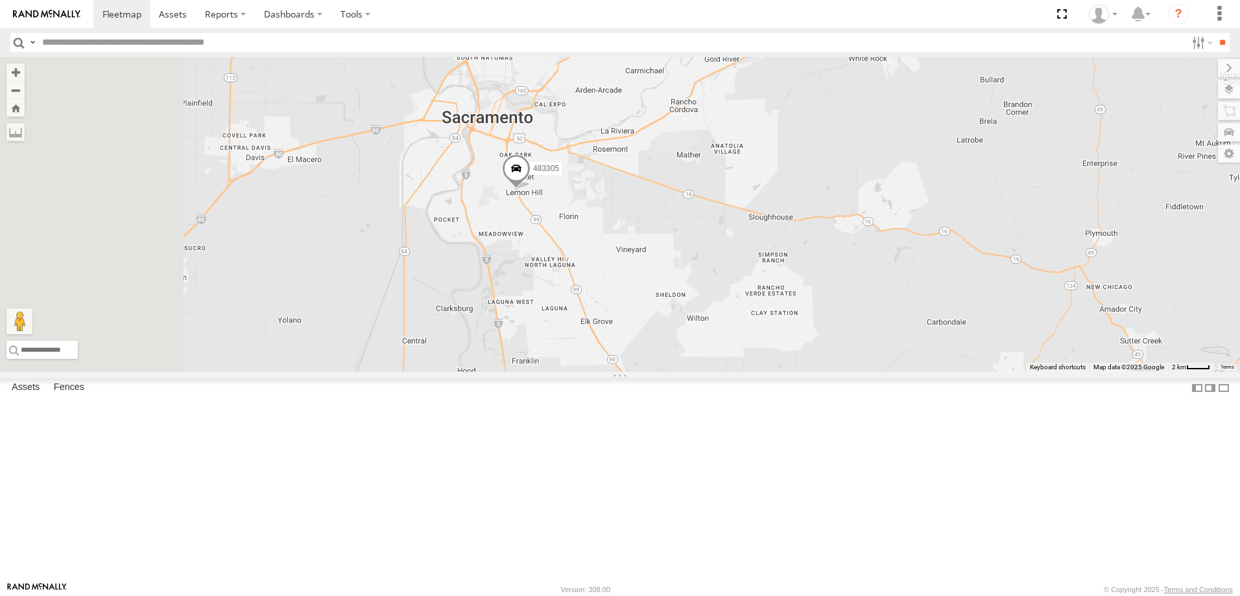  I want to click on a: Terms (opens in new tab), so click(1227, 368).